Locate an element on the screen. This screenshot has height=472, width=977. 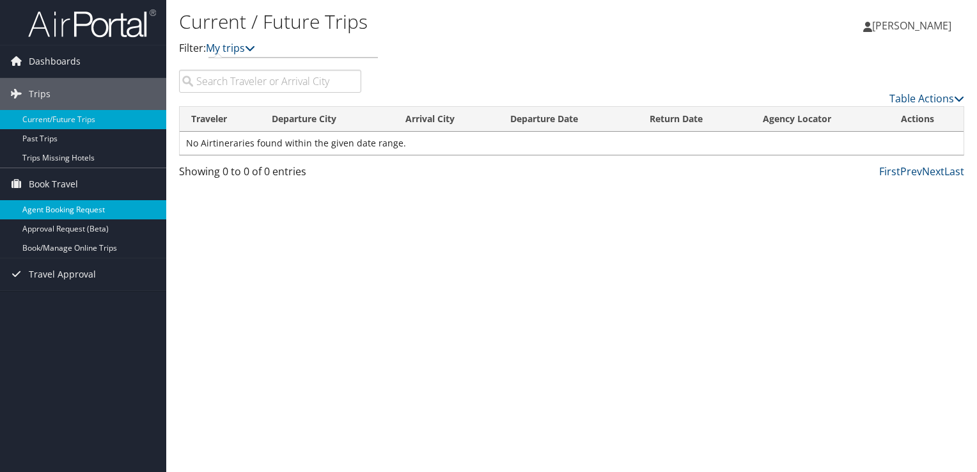
img: airportal-logo.png is located at coordinates (92, 23).